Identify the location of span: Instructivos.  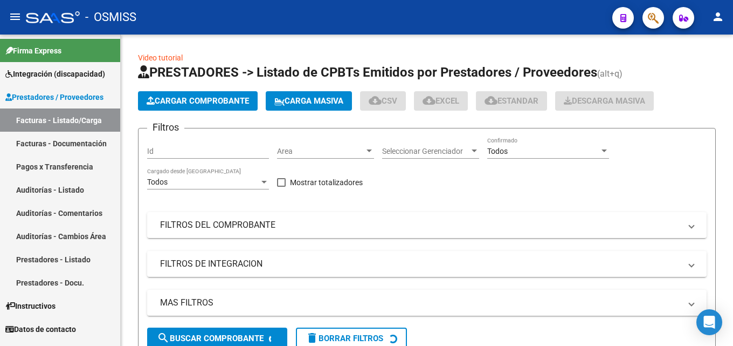
(30, 306).